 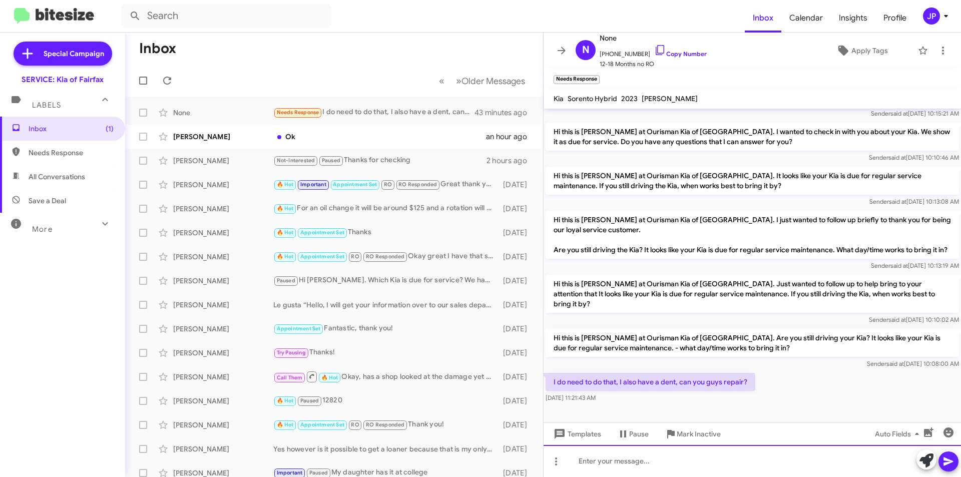 What do you see at coordinates (380, 160) in the screenshot?
I see `div: Thanks for checking` at bounding box center [380, 160].